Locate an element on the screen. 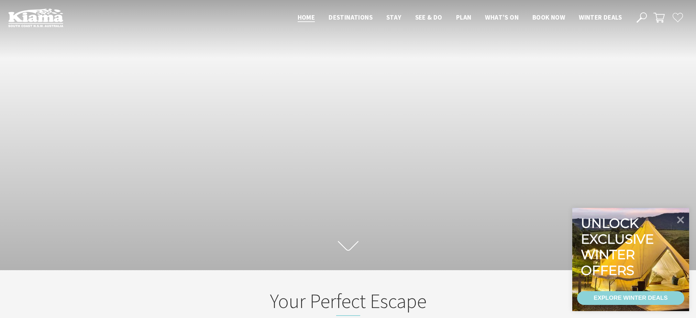  span: Destinations is located at coordinates (351, 17).